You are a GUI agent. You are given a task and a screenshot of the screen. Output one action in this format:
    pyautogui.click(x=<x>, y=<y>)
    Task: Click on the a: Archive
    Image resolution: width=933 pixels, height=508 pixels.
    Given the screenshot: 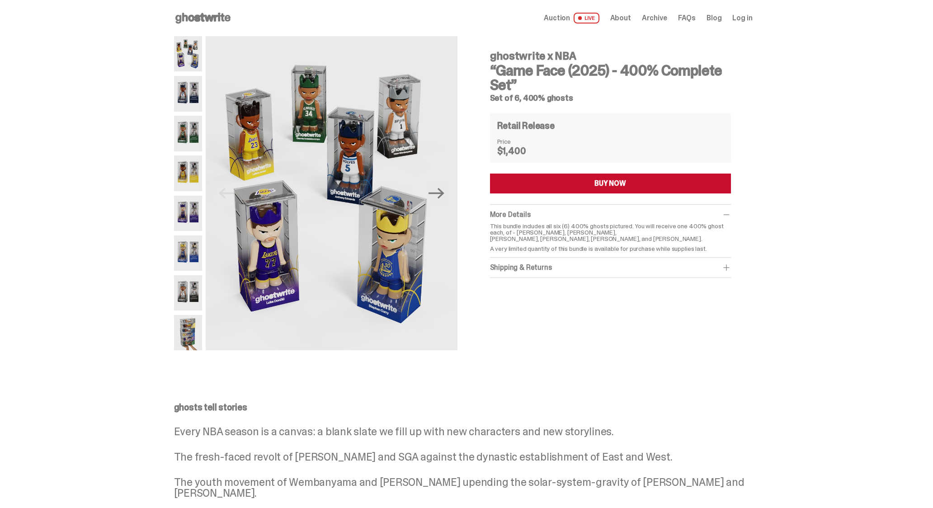 What is the action you would take?
    pyautogui.click(x=655, y=18)
    